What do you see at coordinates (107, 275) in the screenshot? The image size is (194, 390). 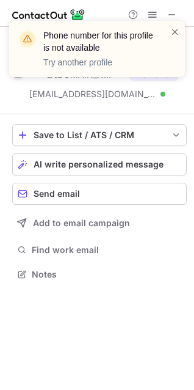 I see `span: Notes` at bounding box center [107, 275].